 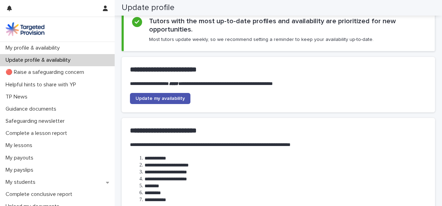 I want to click on p: My students, so click(x=22, y=182).